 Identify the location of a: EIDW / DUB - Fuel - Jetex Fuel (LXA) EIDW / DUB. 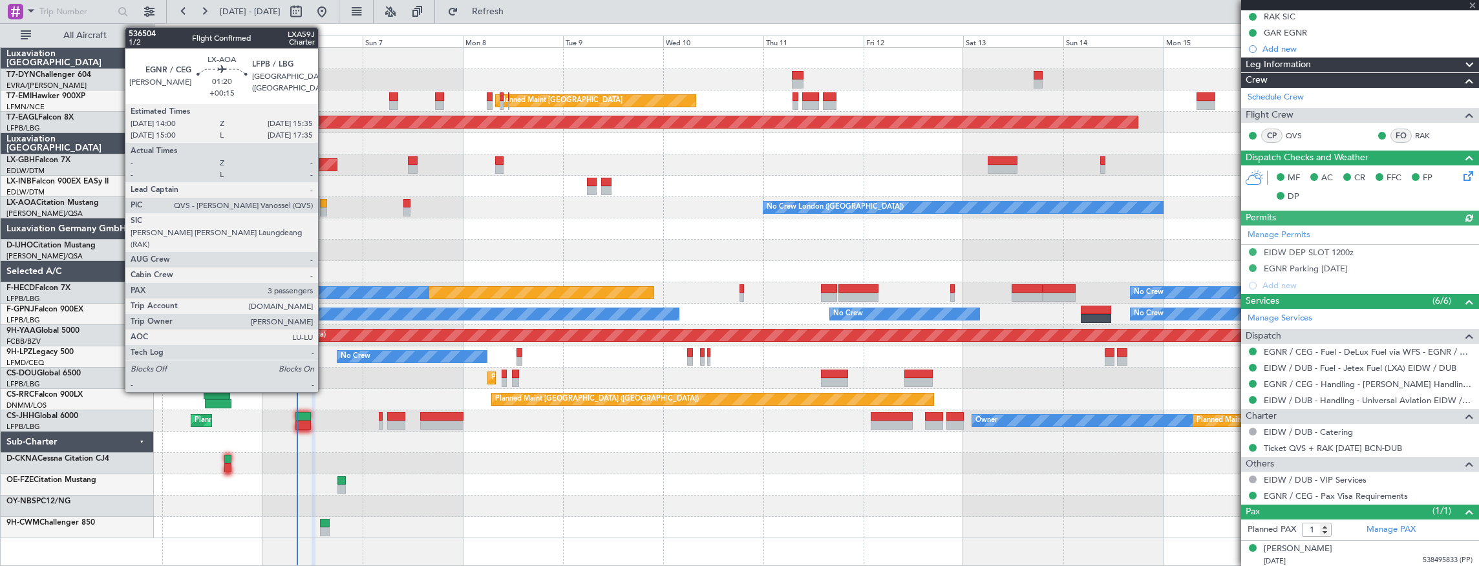
(1360, 368).